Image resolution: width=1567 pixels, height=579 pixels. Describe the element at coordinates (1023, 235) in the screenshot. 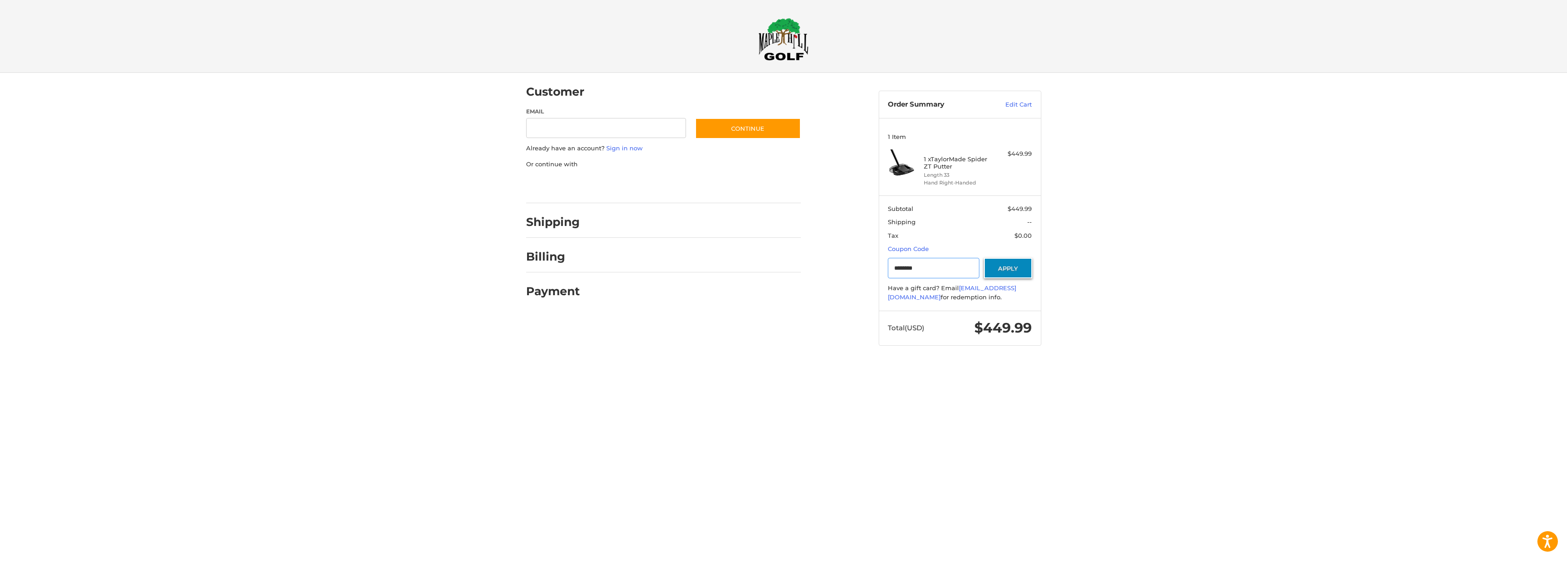

I see `span: $0.00` at that location.